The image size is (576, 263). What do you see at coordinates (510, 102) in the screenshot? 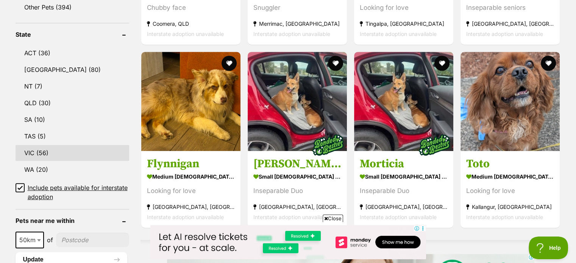
I see `img: Toto - Cavalier King Charles Spaniel Dog` at bounding box center [510, 102].